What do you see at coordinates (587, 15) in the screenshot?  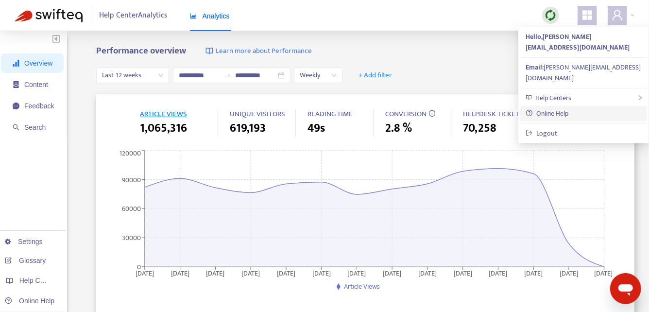 I see `span: appstore` at bounding box center [587, 15].